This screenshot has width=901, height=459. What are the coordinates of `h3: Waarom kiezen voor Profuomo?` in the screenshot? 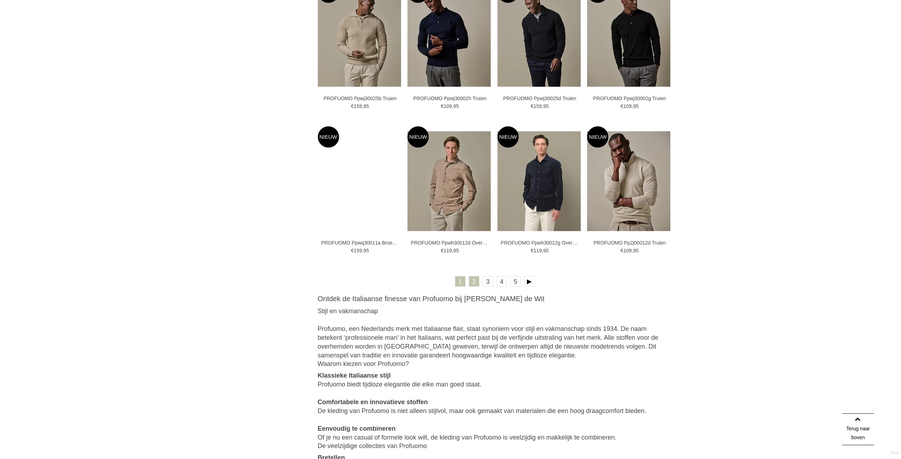 It's located at (495, 364).